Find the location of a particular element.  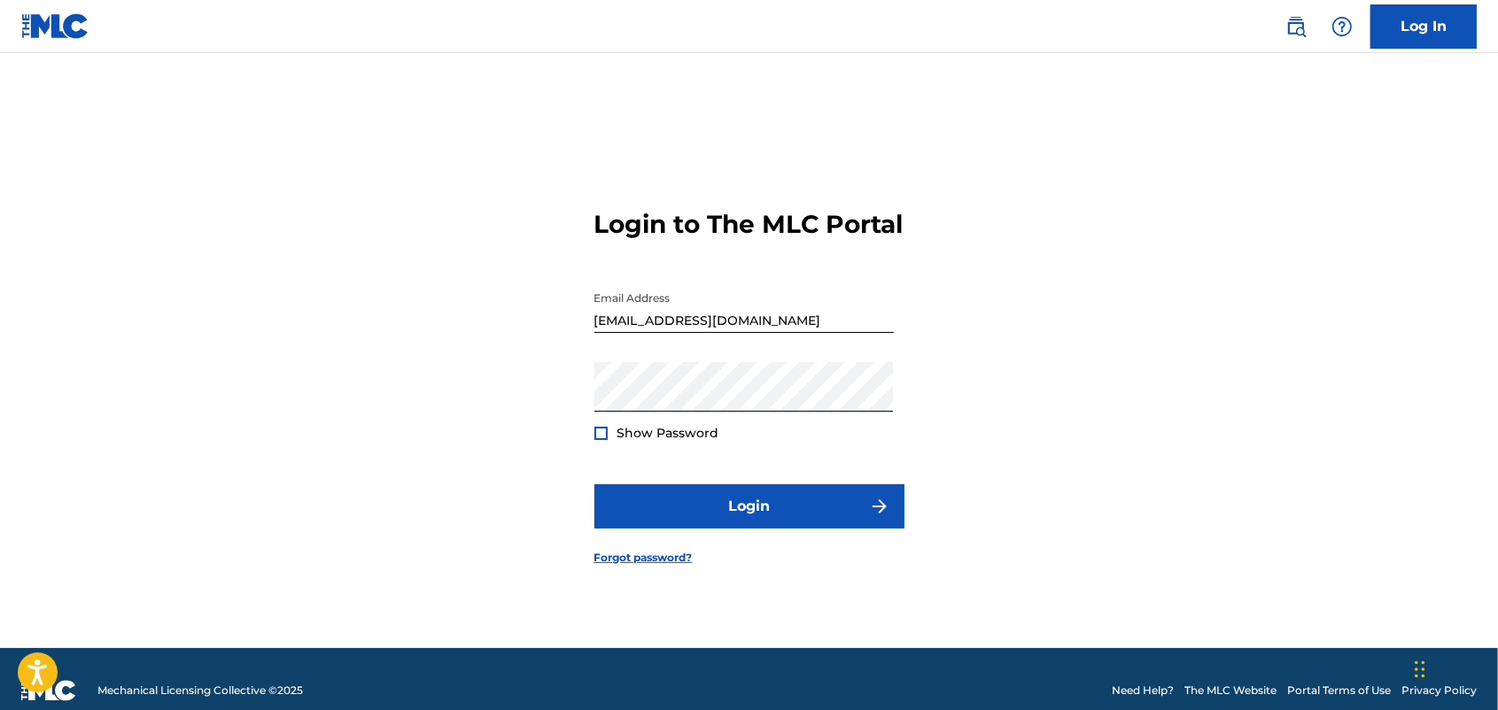

span: Show Password is located at coordinates (668, 433).